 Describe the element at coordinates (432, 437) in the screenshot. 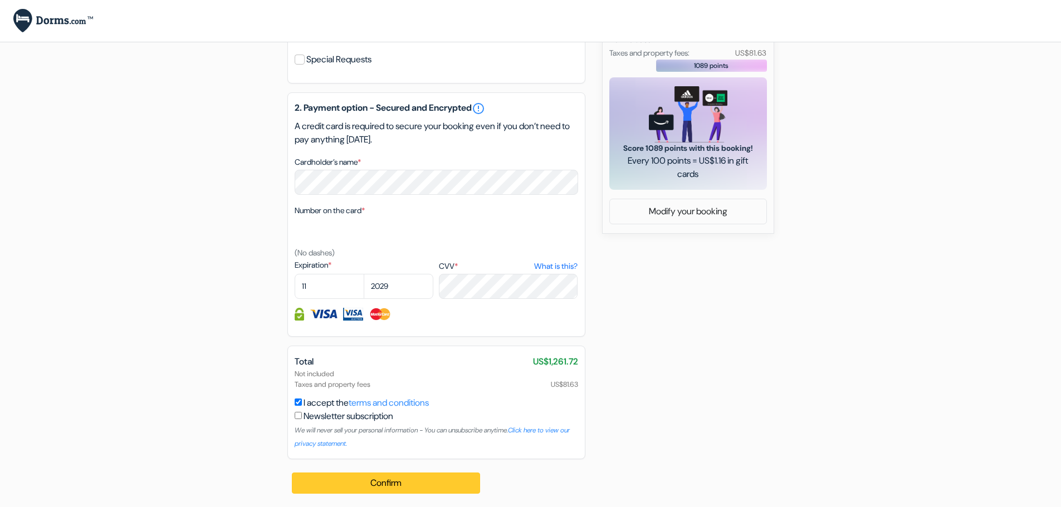

I see `a: Click here to view our privacy statement.` at that location.